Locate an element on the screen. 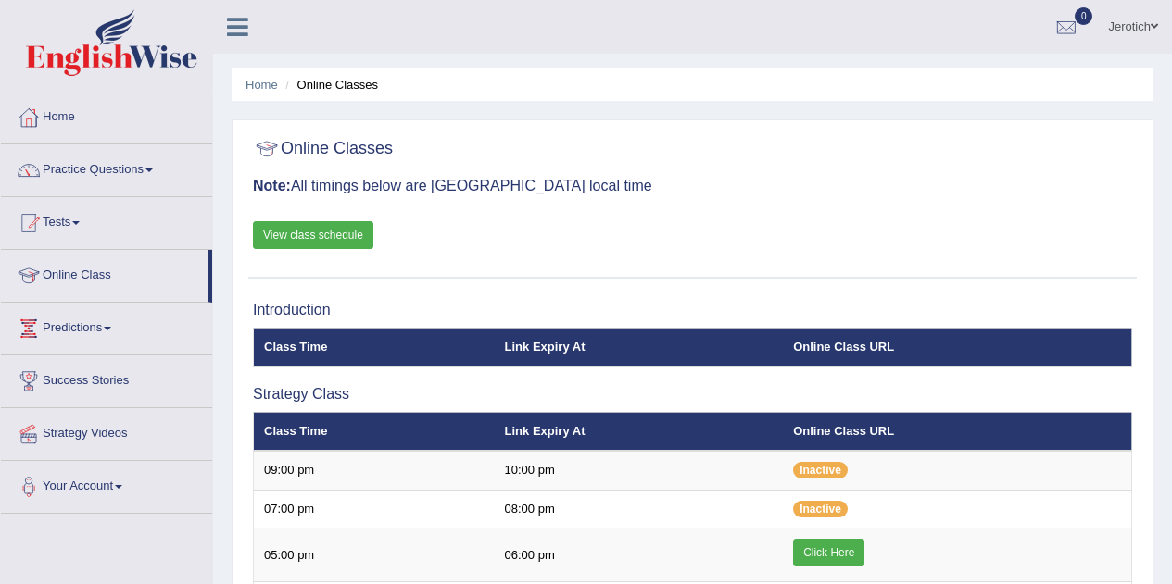  span: 0 is located at coordinates (1084, 16).